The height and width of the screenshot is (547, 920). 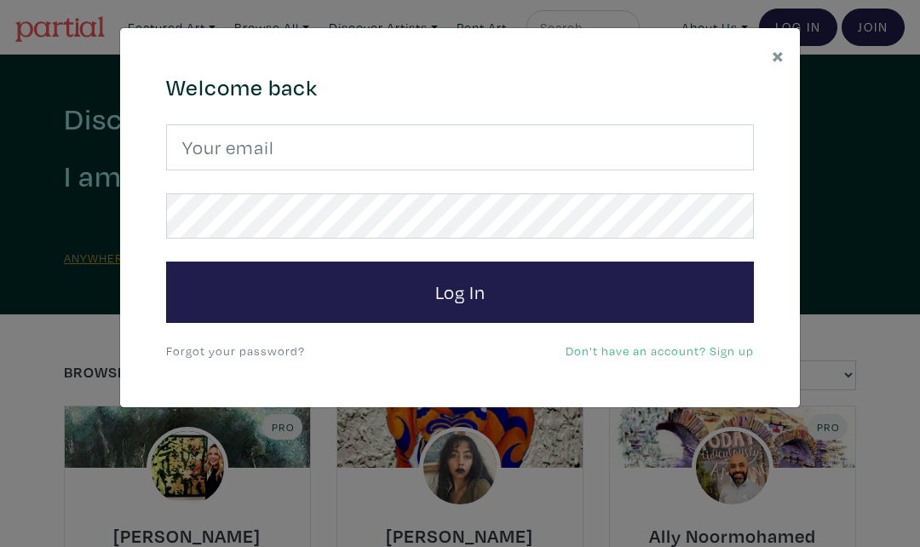 I want to click on a: Forgot your password?, so click(x=235, y=350).